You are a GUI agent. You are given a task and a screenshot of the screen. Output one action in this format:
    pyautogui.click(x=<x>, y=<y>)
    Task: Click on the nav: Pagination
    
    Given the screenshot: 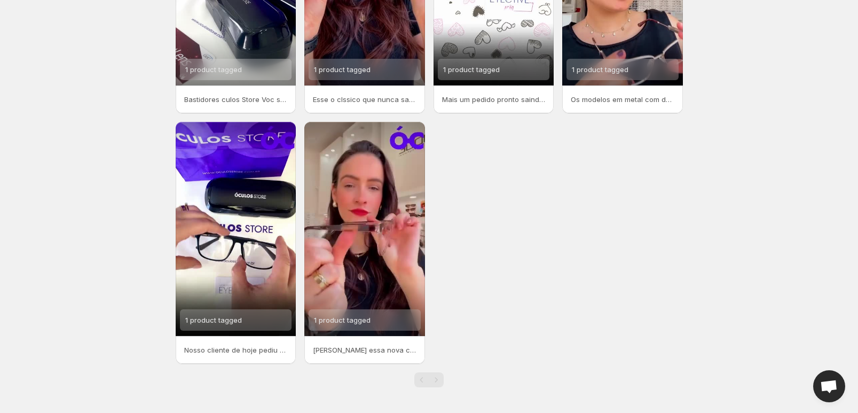 What is the action you would take?
    pyautogui.click(x=429, y=380)
    